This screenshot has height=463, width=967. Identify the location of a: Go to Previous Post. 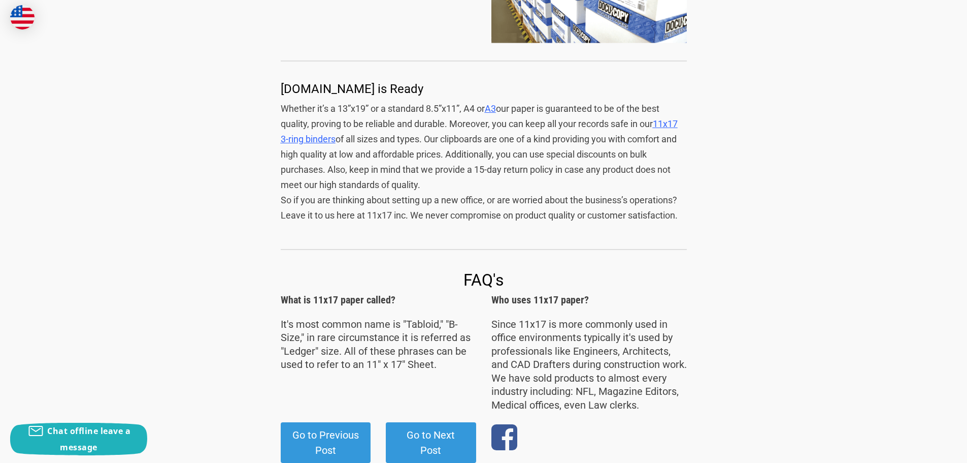
(326, 442).